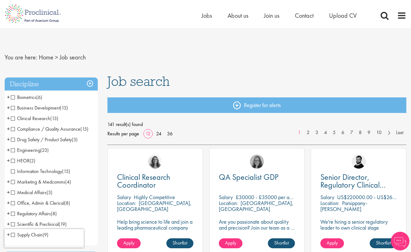 This screenshot has height=252, width=411. I want to click on img: Chatbot, so click(400, 241).